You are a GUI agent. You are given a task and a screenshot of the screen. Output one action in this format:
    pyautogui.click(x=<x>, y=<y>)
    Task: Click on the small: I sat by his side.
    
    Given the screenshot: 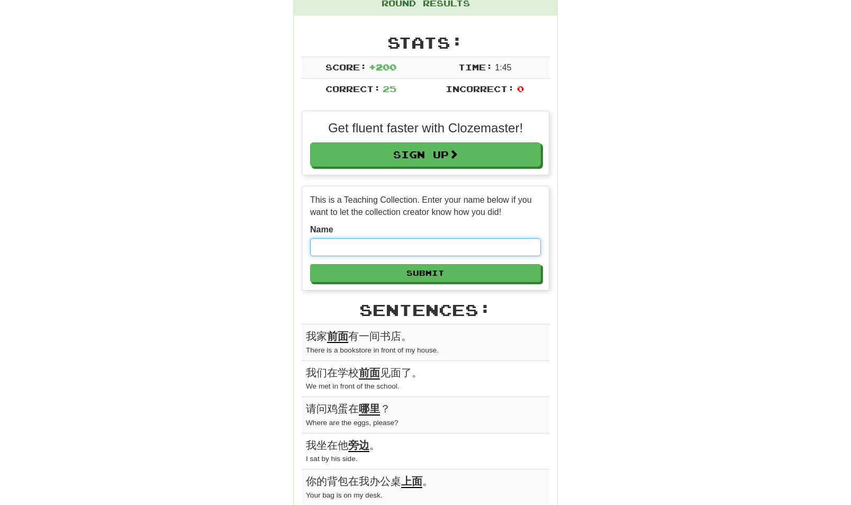 What is the action you would take?
    pyautogui.click(x=331, y=458)
    